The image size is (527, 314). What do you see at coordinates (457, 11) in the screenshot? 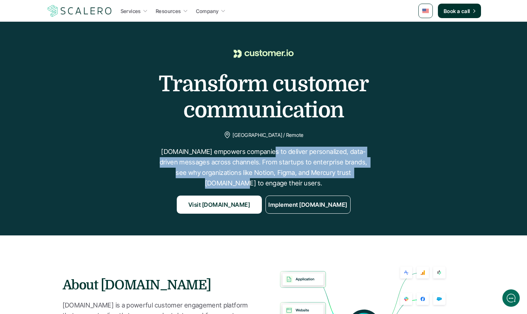
I see `p: Book a call` at bounding box center [457, 11].